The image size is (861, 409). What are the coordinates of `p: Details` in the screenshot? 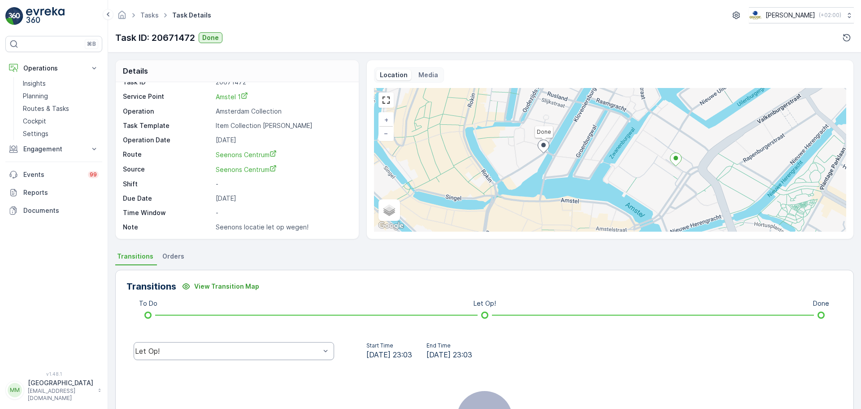 It's located at (135, 71).